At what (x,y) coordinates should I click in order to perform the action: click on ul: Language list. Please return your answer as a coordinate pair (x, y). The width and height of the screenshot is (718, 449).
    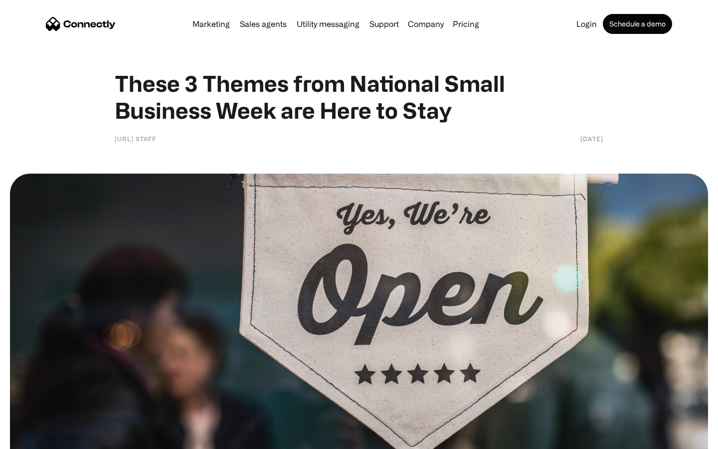
    Looking at the image, I should click on (40, 438).